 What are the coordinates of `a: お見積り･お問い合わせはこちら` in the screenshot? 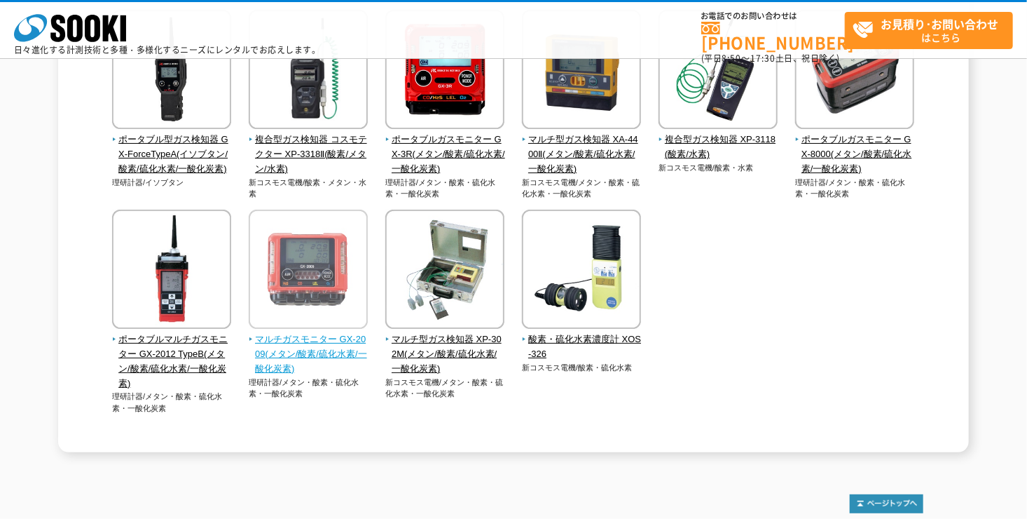 It's located at (929, 30).